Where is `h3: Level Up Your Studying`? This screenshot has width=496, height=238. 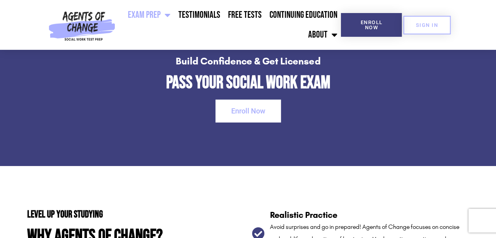 h3: Level Up Your Studying is located at coordinates (136, 214).